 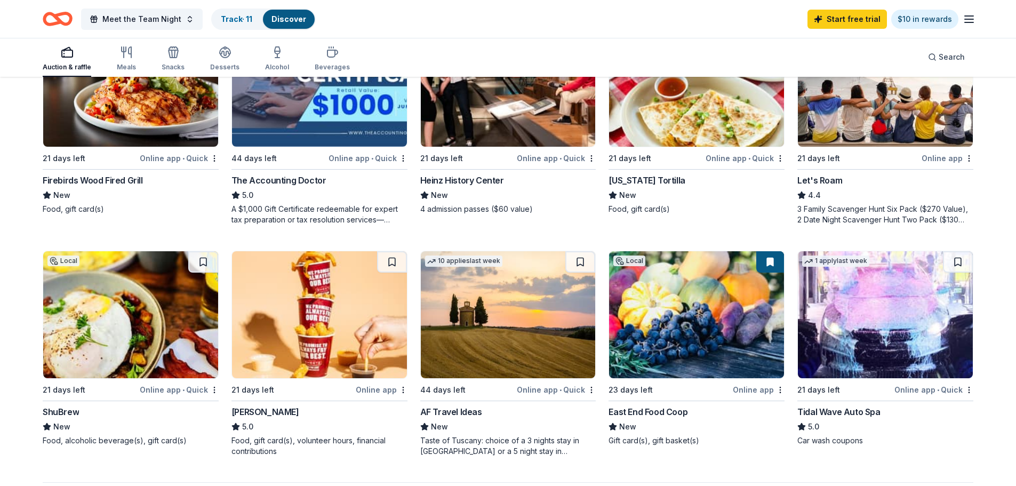 I want to click on button: Snacks, so click(x=173, y=59).